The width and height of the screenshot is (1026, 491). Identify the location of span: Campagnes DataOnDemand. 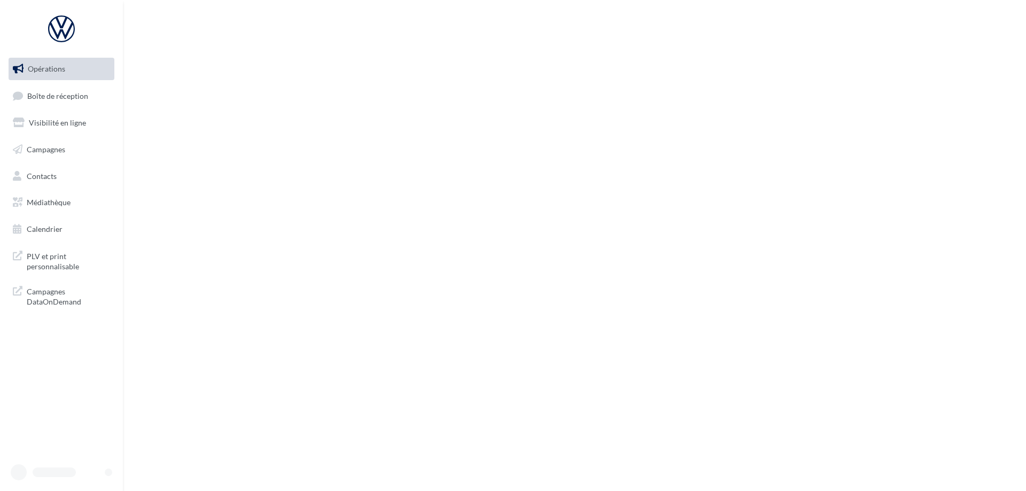
(68, 296).